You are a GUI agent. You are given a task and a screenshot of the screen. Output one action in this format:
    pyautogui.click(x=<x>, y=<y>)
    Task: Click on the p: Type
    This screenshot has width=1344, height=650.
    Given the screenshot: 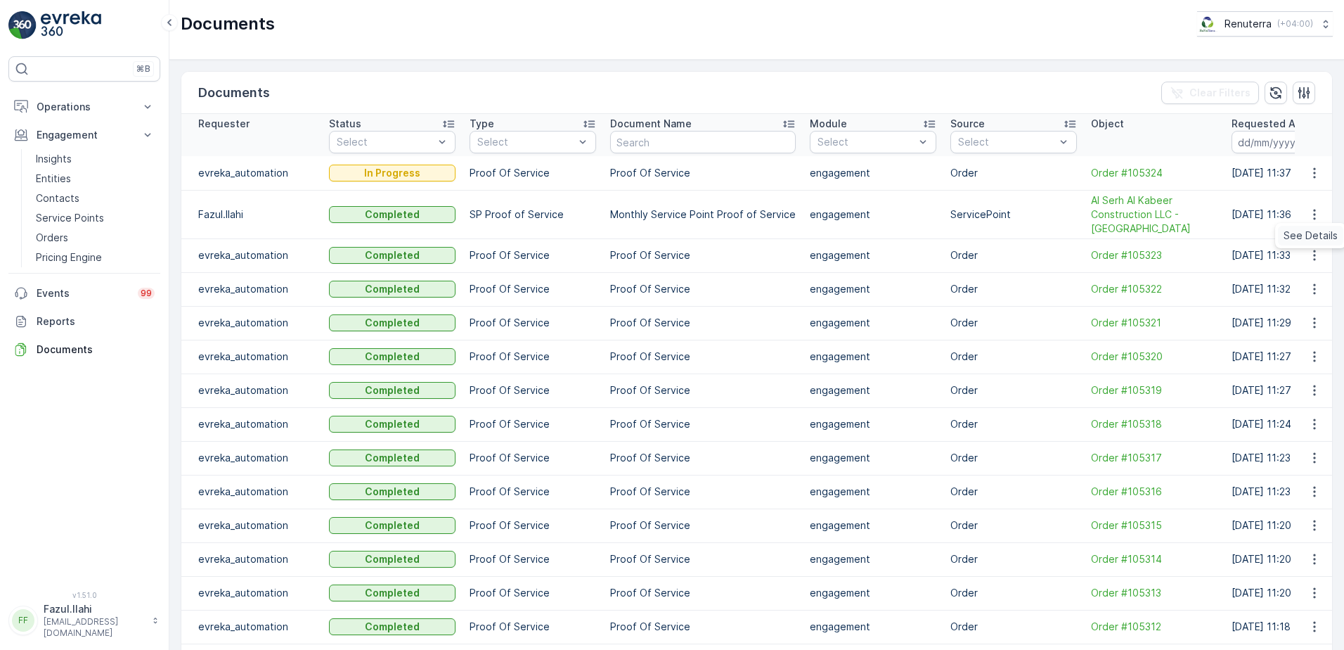 What is the action you would take?
    pyautogui.click(x=482, y=124)
    